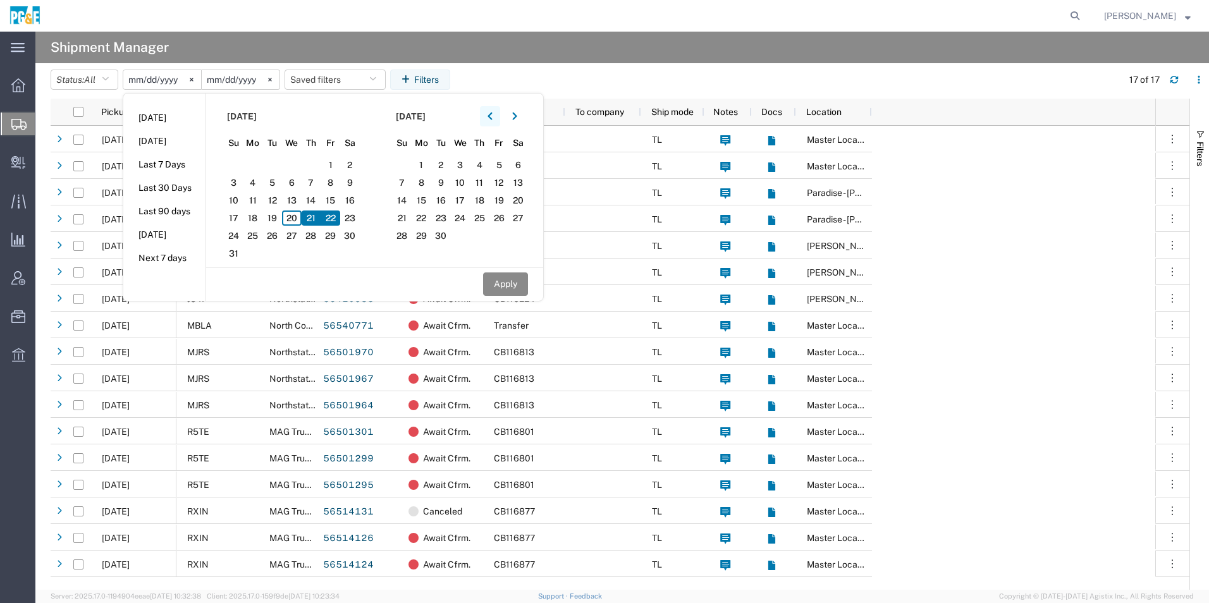 Image resolution: width=1209 pixels, height=603 pixels. I want to click on span: 22, so click(421, 218).